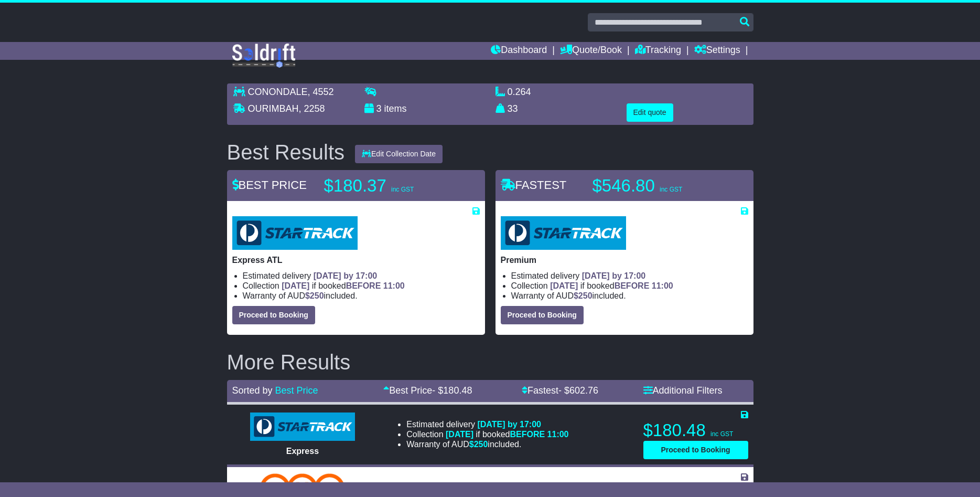 The image size is (980, 497). Describe the element at coordinates (390, 186) in the screenshot. I see `p: $180.37` at that location.